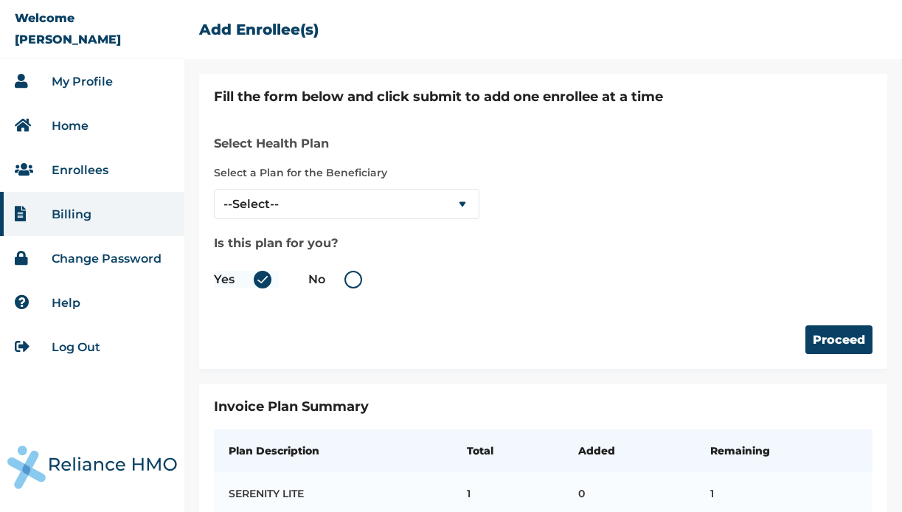 The image size is (902, 512). Describe the element at coordinates (70, 125) in the screenshot. I see `a: Home` at that location.